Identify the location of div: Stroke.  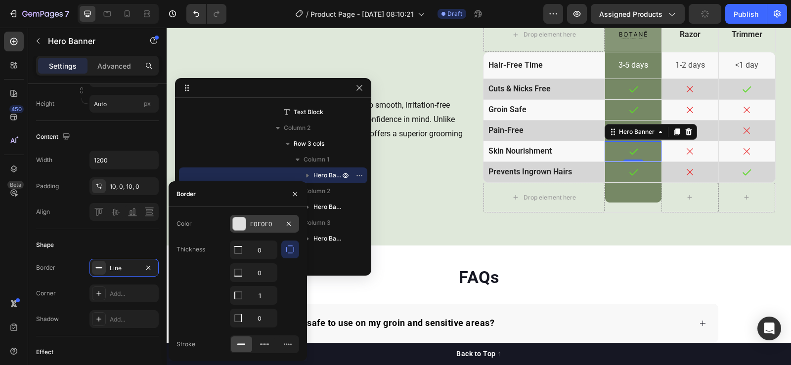
(186, 344).